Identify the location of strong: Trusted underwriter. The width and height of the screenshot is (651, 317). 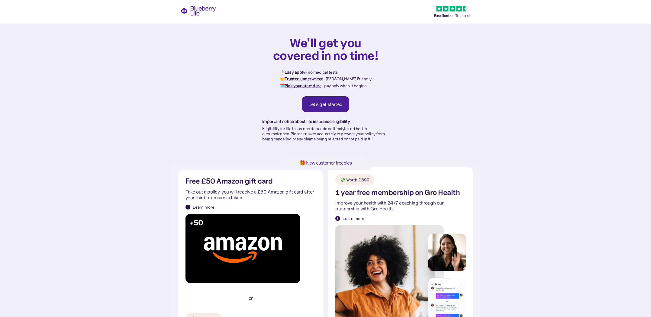
(304, 79).